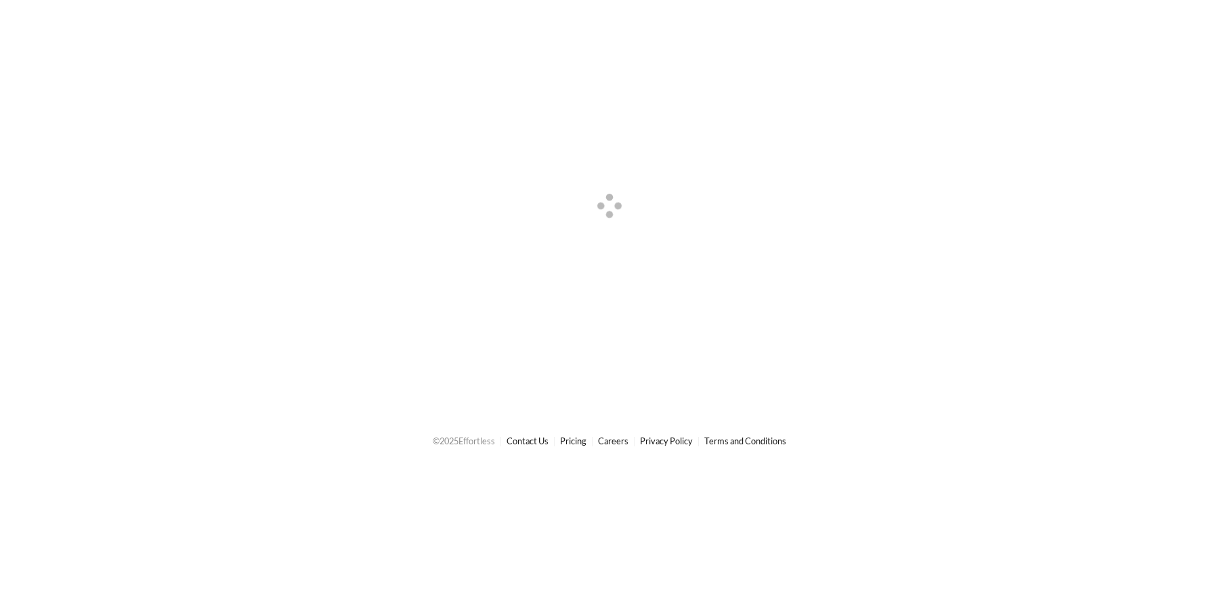 The height and width of the screenshot is (594, 1219). Describe the element at coordinates (527, 441) in the screenshot. I see `a: Contact Us` at that location.